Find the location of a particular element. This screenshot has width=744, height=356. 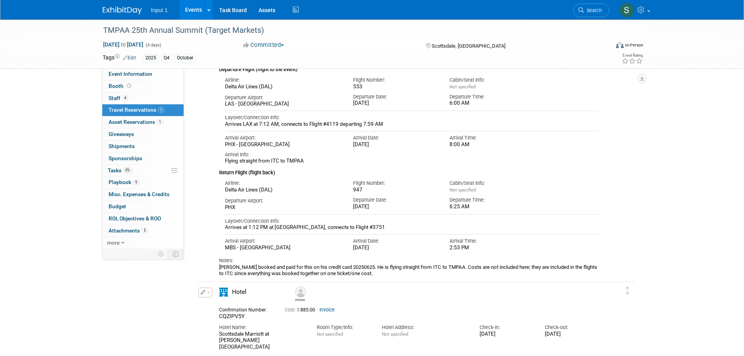

span: Sponsorships is located at coordinates (125, 158).